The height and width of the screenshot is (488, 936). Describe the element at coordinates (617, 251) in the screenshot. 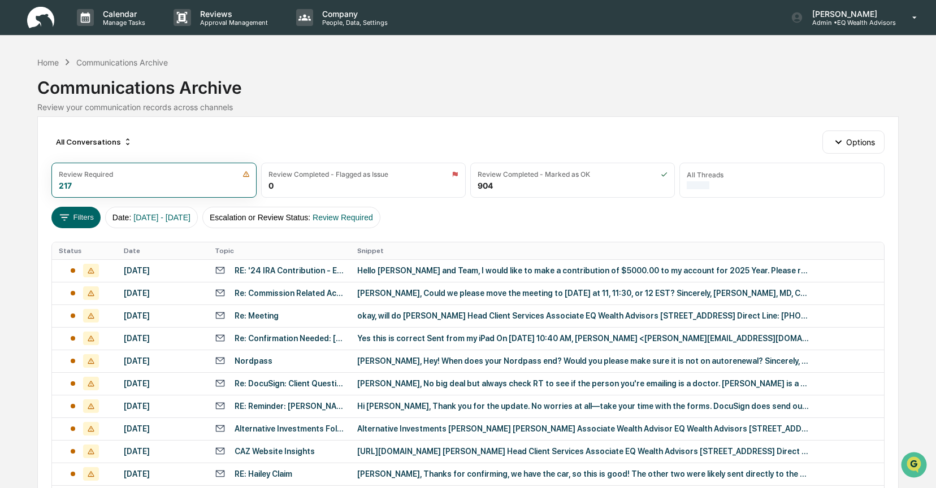

I see `th: Snippet` at that location.